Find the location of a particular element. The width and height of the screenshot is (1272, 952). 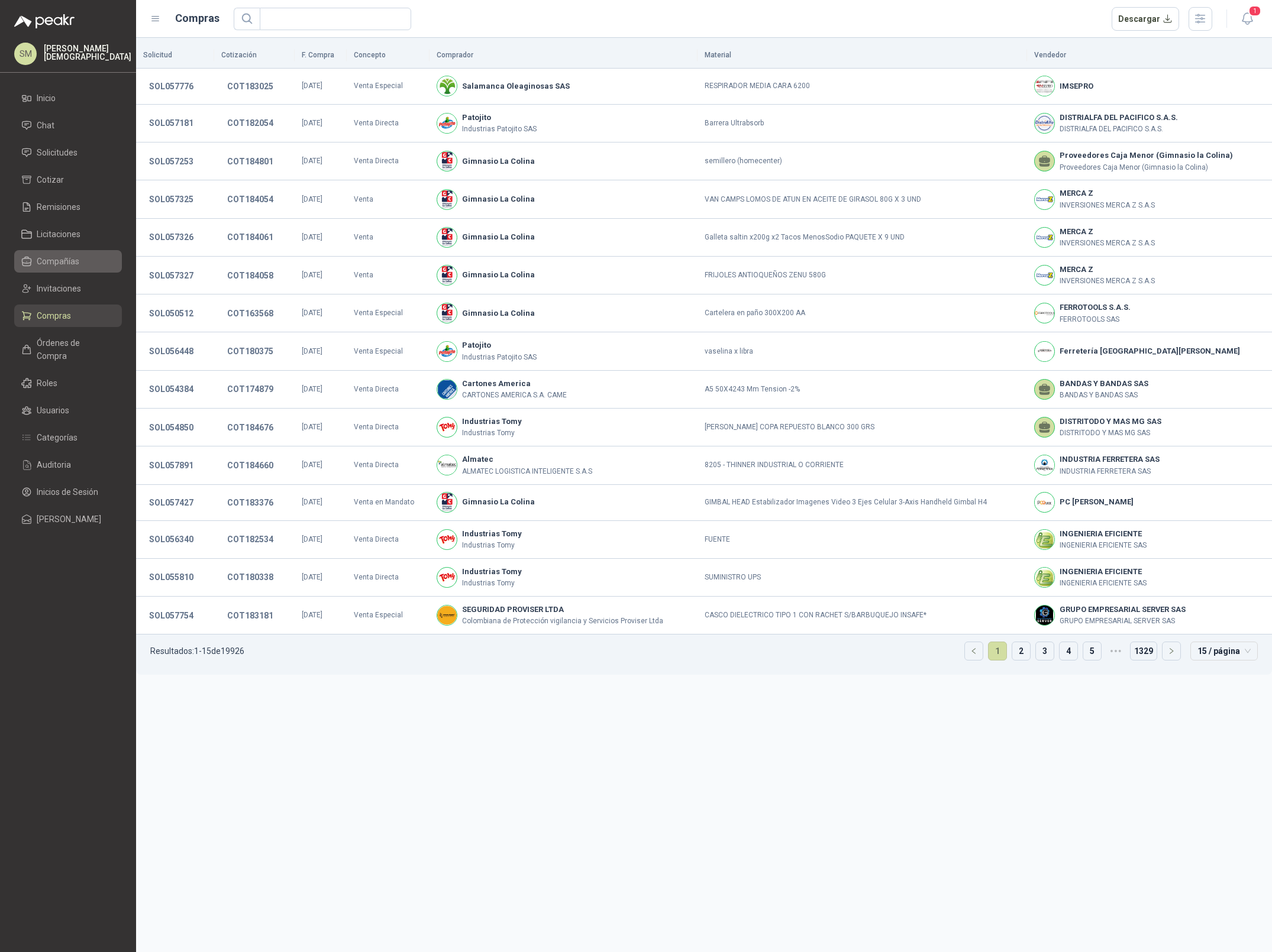

td: SUMINISTRO UPS is located at coordinates (862, 578).